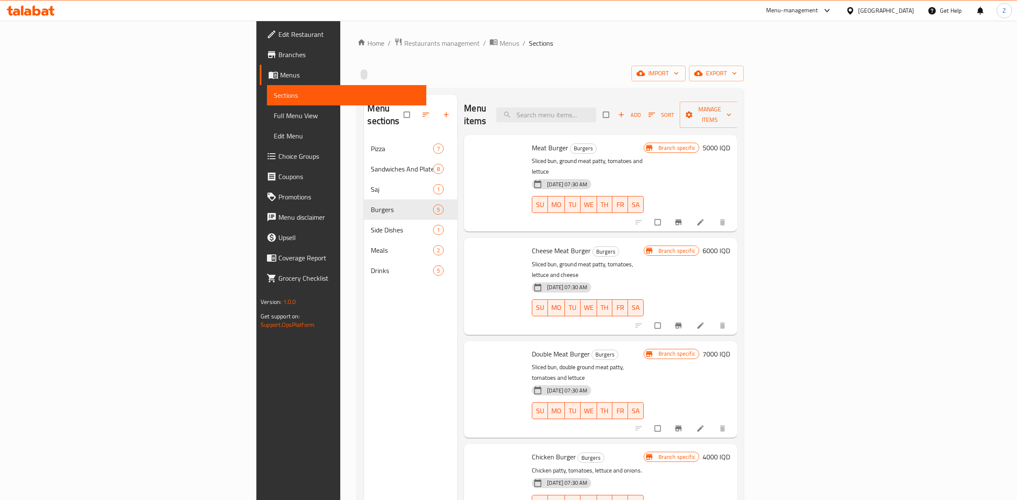 This screenshot has width=1017, height=500. Describe the element at coordinates (427, 115) in the screenshot. I see `span: Sort sections` at that location.